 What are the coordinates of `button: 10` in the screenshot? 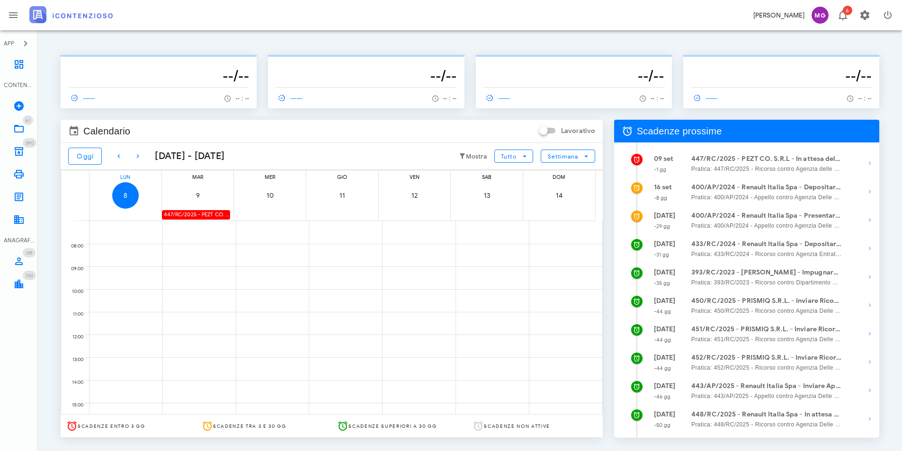 It's located at (270, 196).